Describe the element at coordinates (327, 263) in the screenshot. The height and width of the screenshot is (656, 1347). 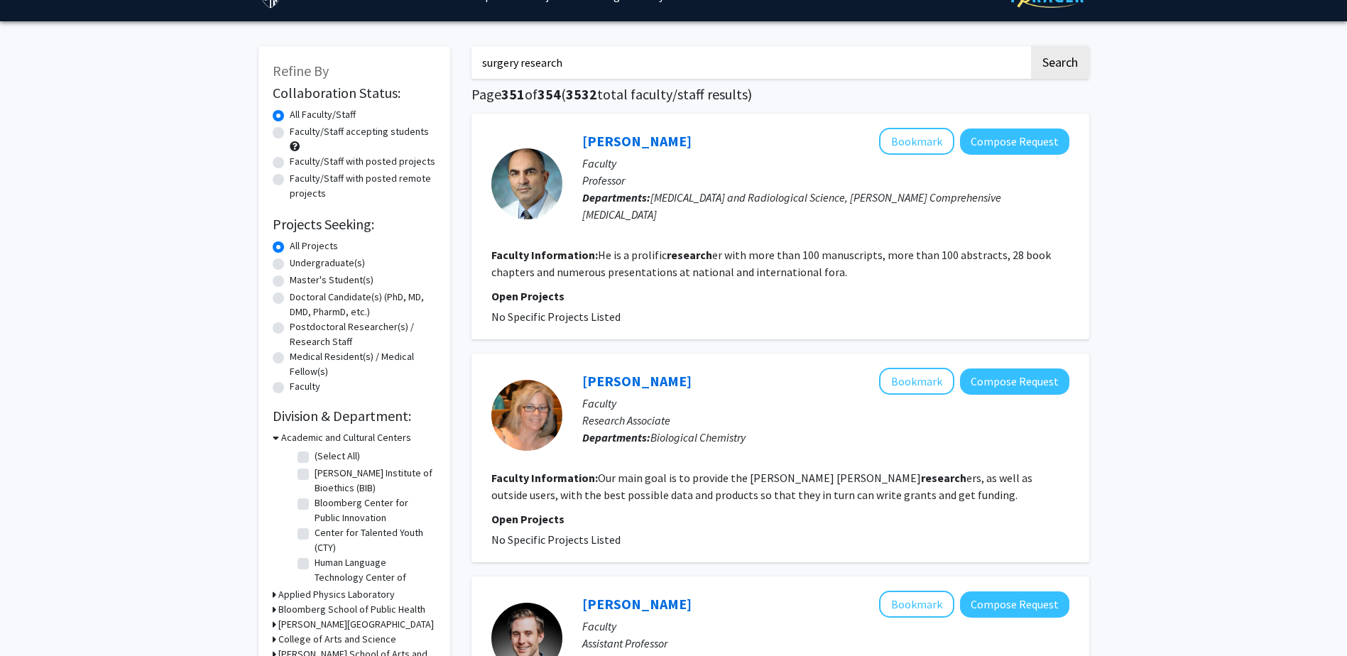
I see `label: Undergraduate(s)` at that location.